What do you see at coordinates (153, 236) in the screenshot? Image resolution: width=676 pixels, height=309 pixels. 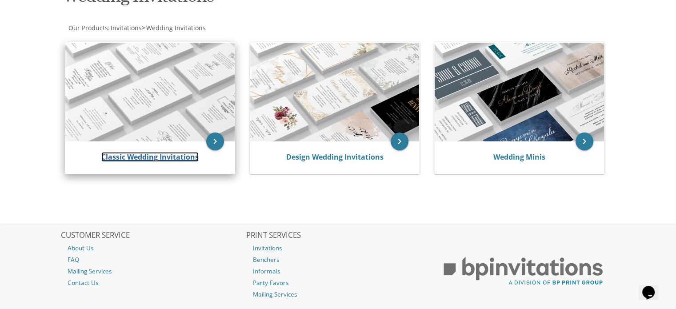 I see `h2: CUSTOMER SERVICE` at bounding box center [153, 236].